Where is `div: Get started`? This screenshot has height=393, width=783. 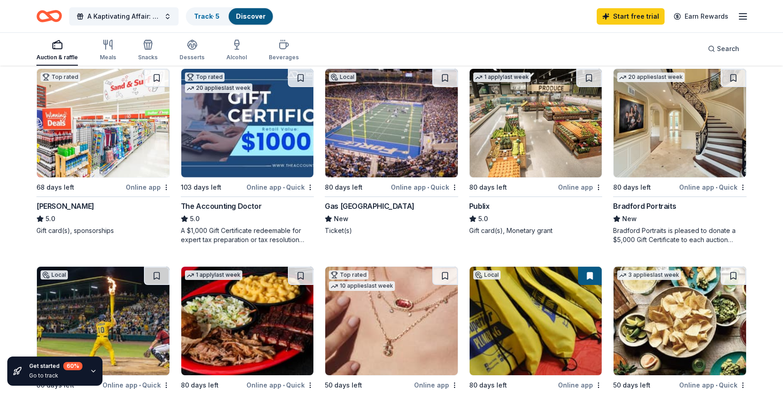 div: Get started is located at coordinates (56, 366).